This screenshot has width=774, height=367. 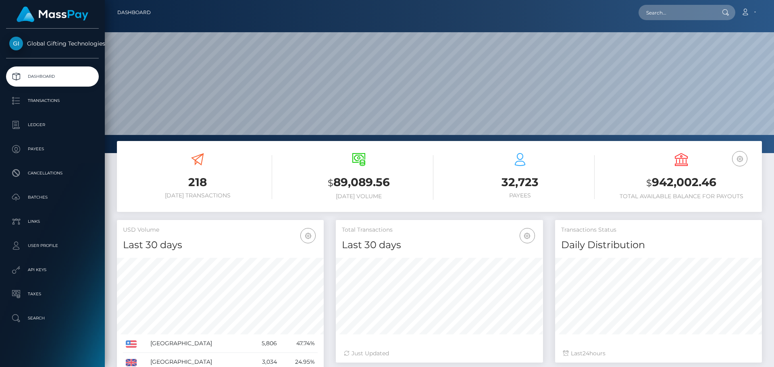 What do you see at coordinates (52, 246) in the screenshot?
I see `a: User Profile` at bounding box center [52, 246].